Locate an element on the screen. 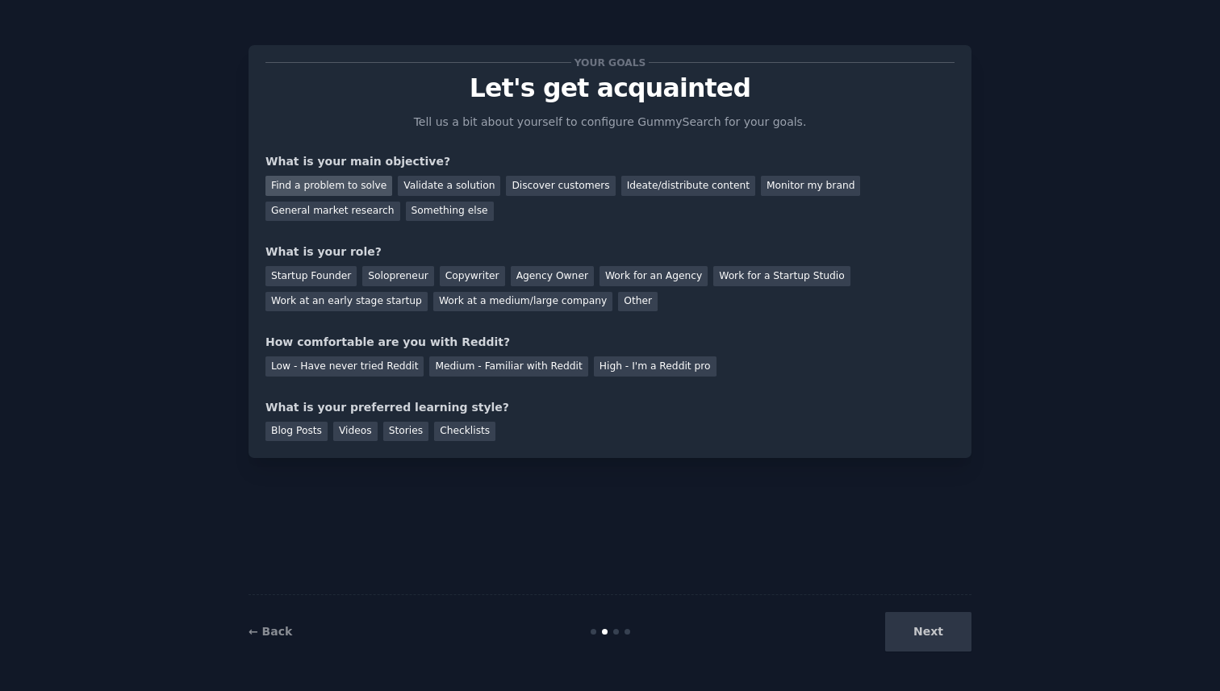 Image resolution: width=1220 pixels, height=691 pixels. div: Monitor my brand is located at coordinates (810, 186).